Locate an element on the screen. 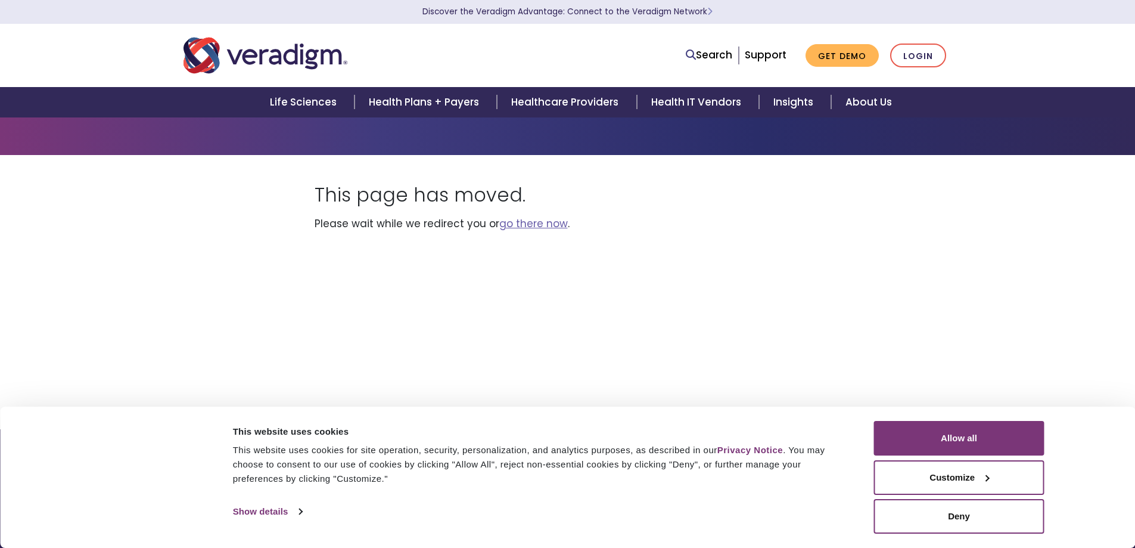 This screenshot has width=1135, height=548. h1: This page has moved. is located at coordinates (568, 195).